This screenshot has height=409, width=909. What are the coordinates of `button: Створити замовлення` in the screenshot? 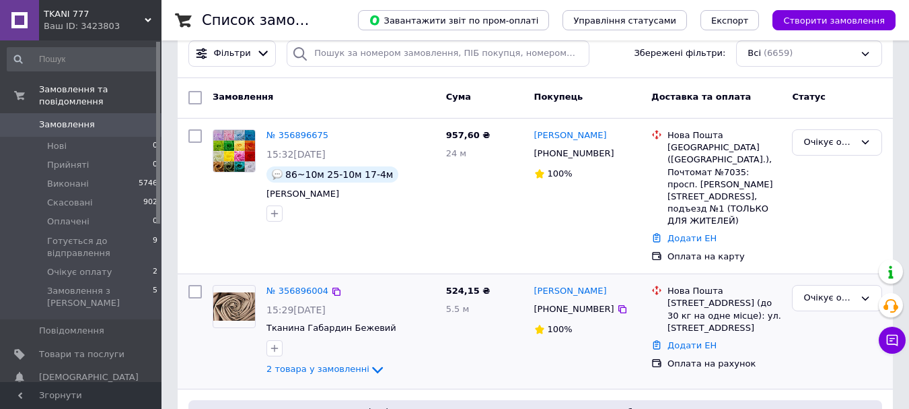 It's located at (834, 20).